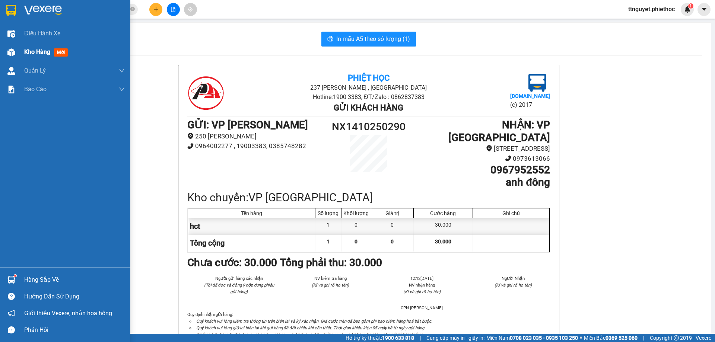 The height and width of the screenshot is (342, 715). Describe the element at coordinates (328, 213) in the screenshot. I see `div: Số lượng` at that location.